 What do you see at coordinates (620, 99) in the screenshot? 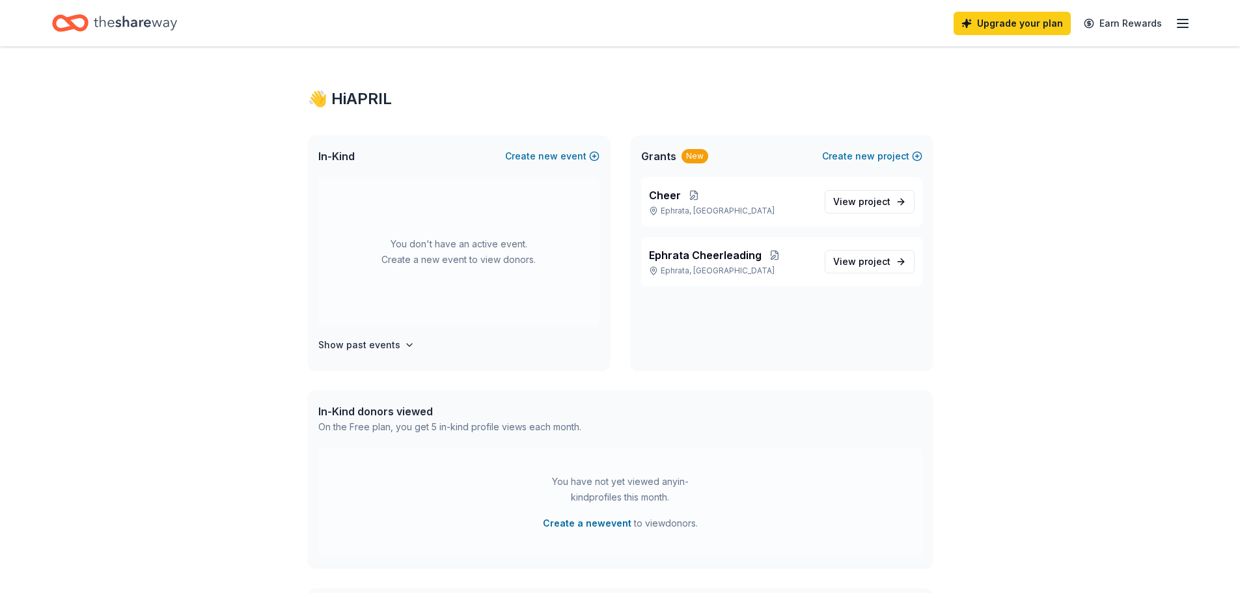
I see `div: 👋 Hi APRIL` at bounding box center [620, 99].